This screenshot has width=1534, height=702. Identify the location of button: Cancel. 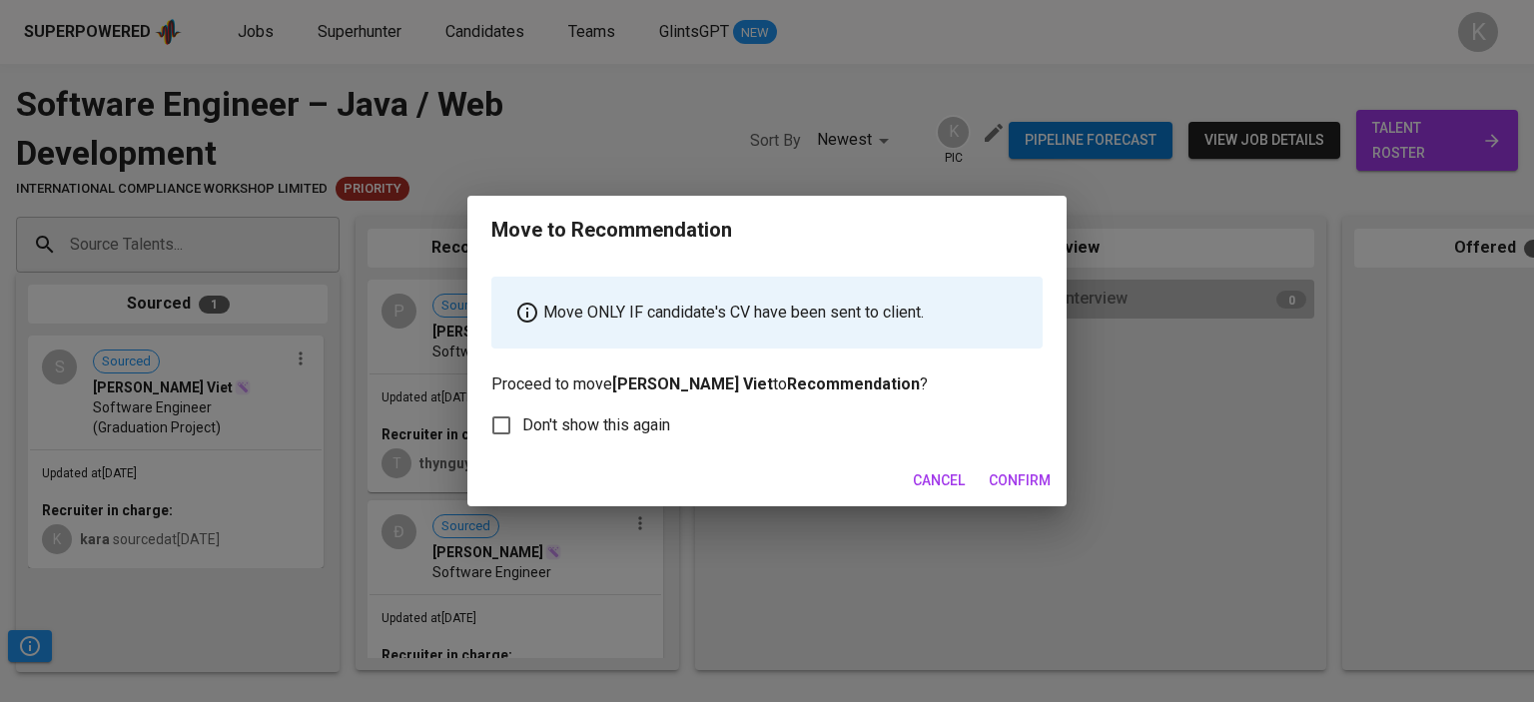
(939, 480).